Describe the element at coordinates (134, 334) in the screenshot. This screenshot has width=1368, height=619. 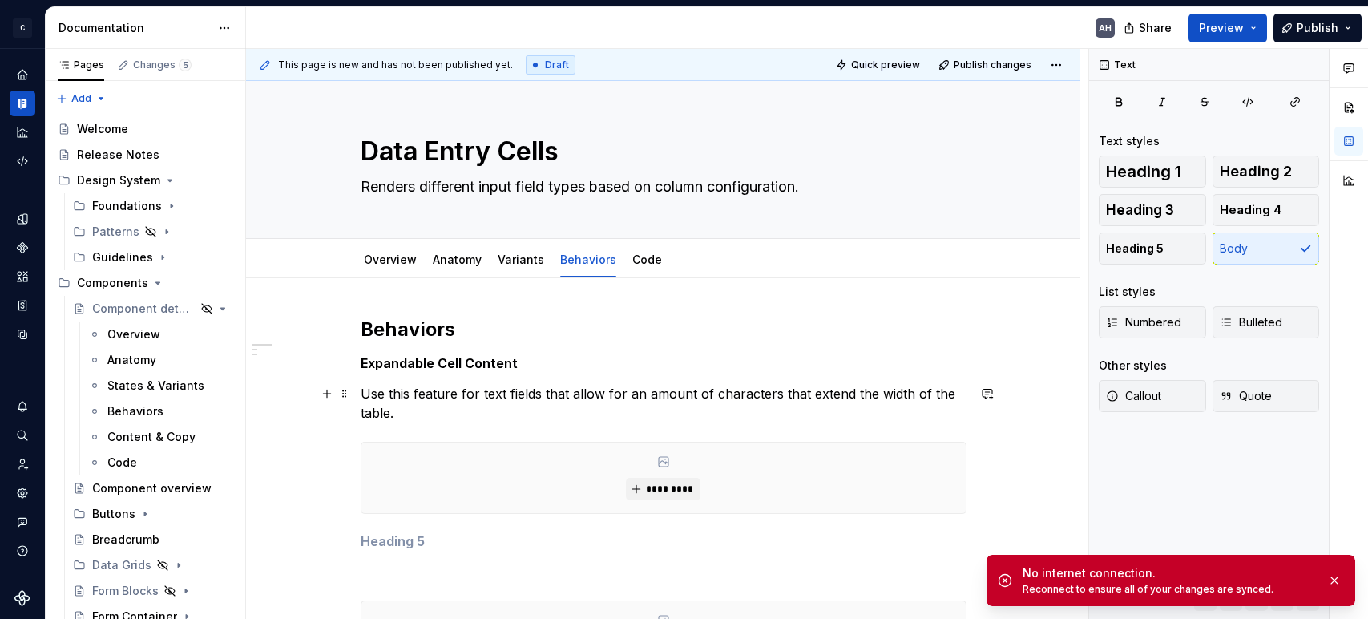
I see `div: Overview` at that location.